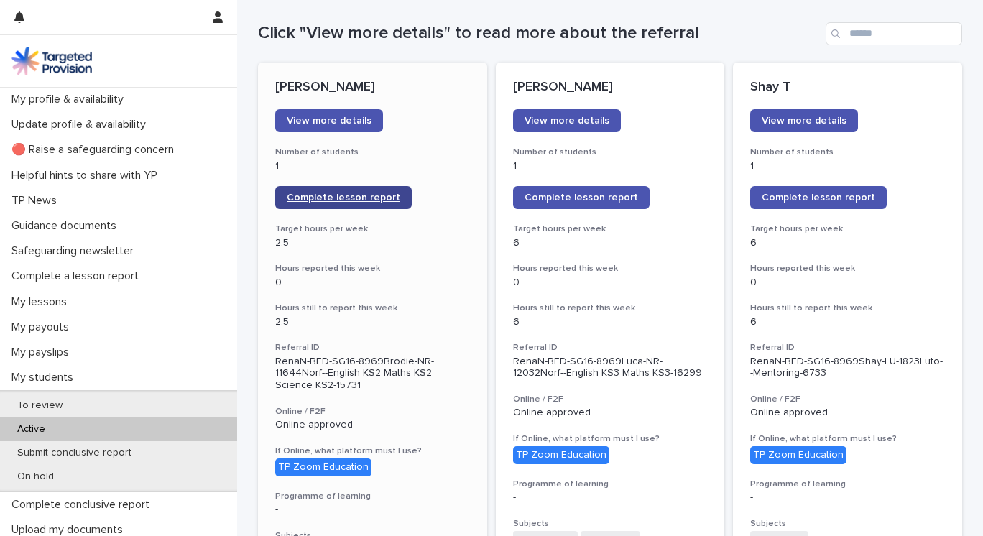 This screenshot has height=536, width=983. Describe the element at coordinates (35, 477) in the screenshot. I see `p: On hold` at that location.